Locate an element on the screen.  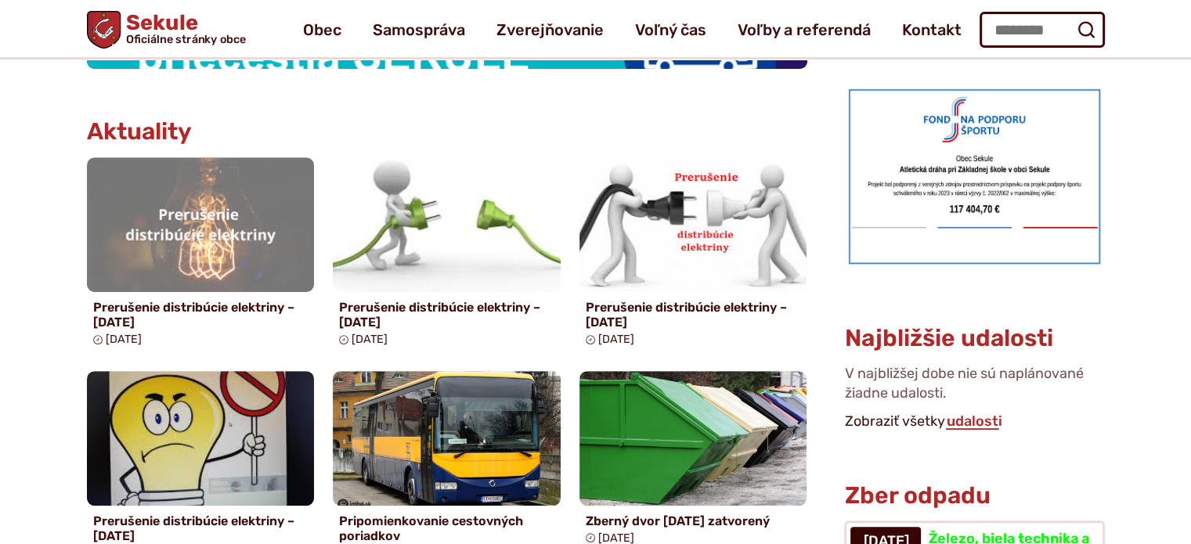
span: Kontakt is located at coordinates (932, 30).